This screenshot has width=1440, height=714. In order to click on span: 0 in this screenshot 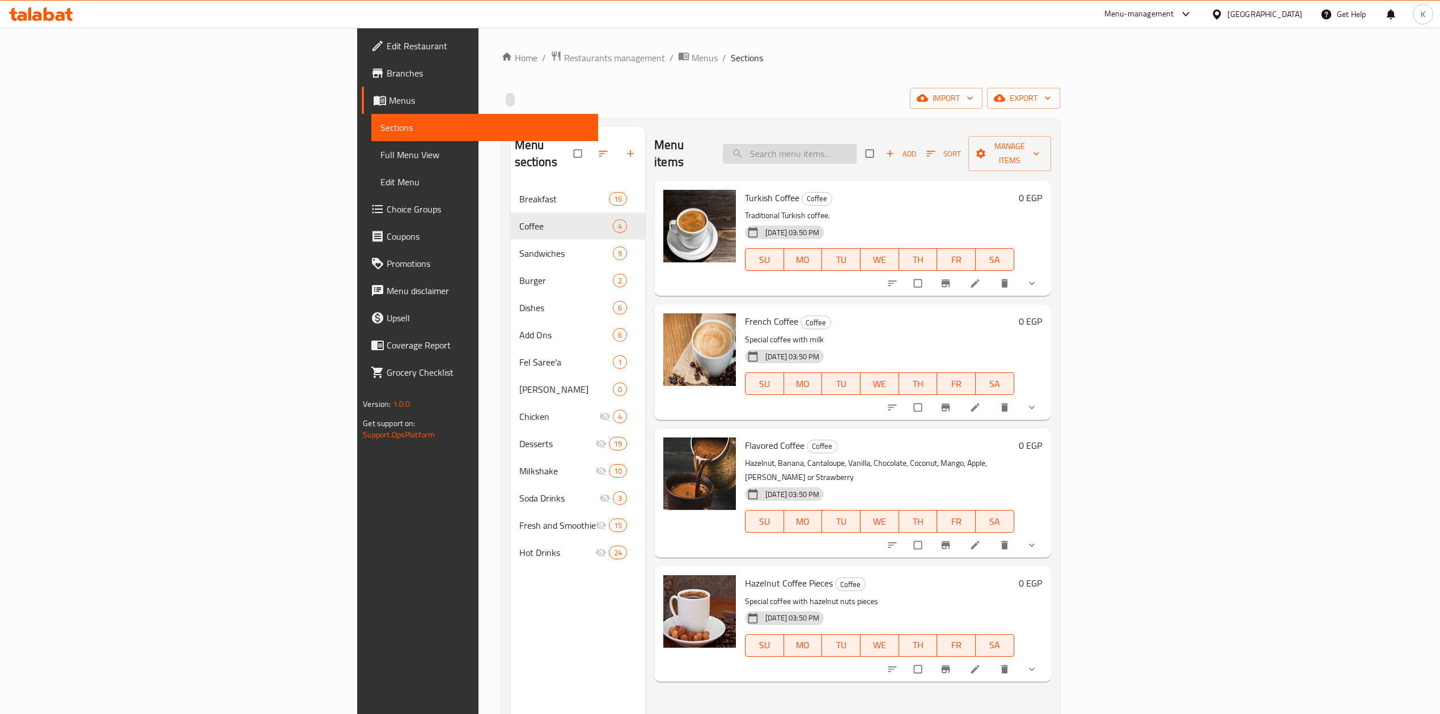, I will do `click(619, 389)`.